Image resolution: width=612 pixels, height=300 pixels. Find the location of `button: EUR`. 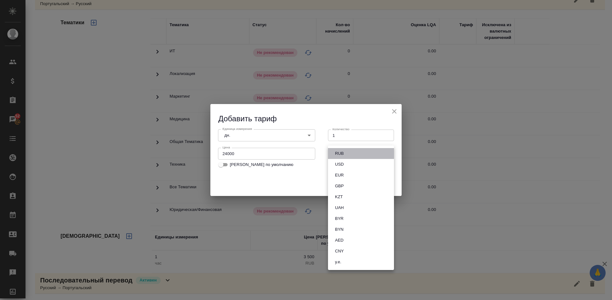

button: EUR is located at coordinates (339, 175).